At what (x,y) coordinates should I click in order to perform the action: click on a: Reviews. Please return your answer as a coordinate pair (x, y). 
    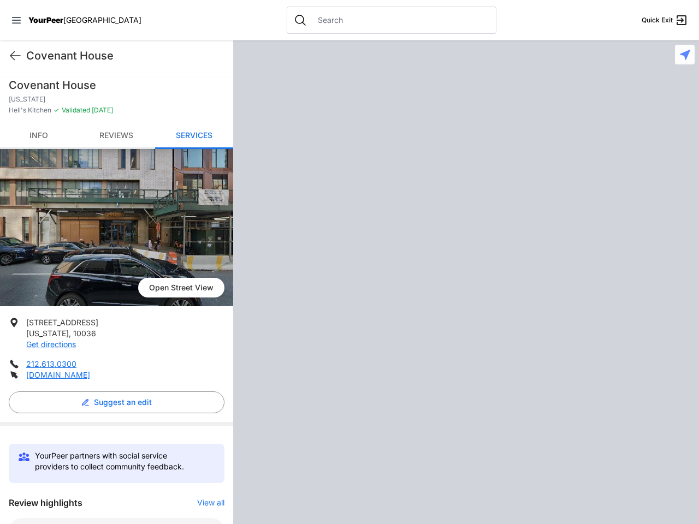
    Looking at the image, I should click on (116, 136).